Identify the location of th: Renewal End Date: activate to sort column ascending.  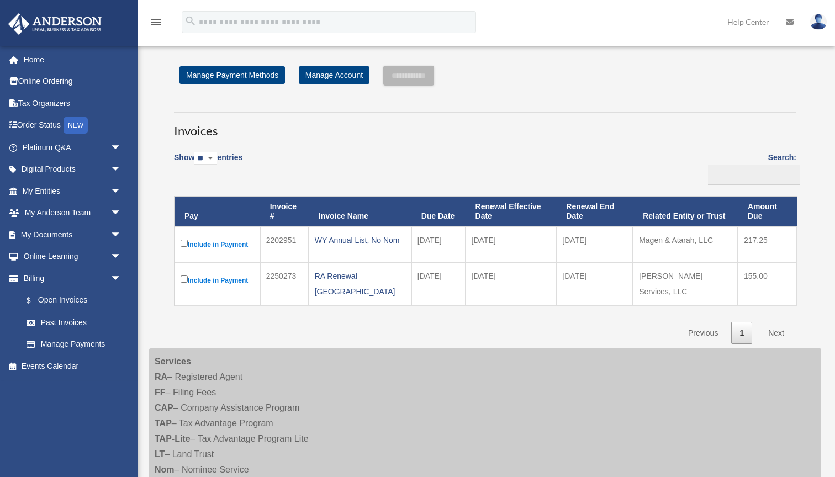
(594, 211).